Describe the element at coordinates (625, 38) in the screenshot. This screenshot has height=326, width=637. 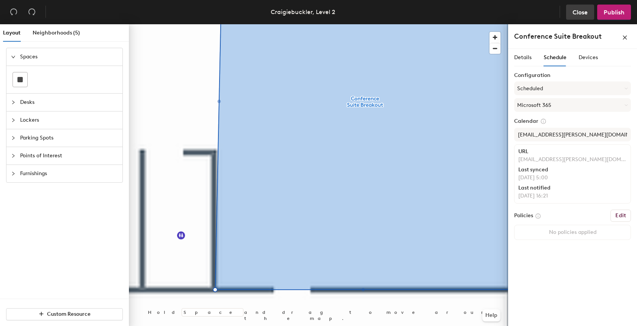
I see `span: close` at that location.